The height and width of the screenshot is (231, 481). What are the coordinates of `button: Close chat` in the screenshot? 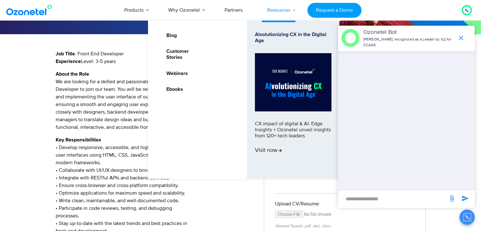 It's located at (467, 217).